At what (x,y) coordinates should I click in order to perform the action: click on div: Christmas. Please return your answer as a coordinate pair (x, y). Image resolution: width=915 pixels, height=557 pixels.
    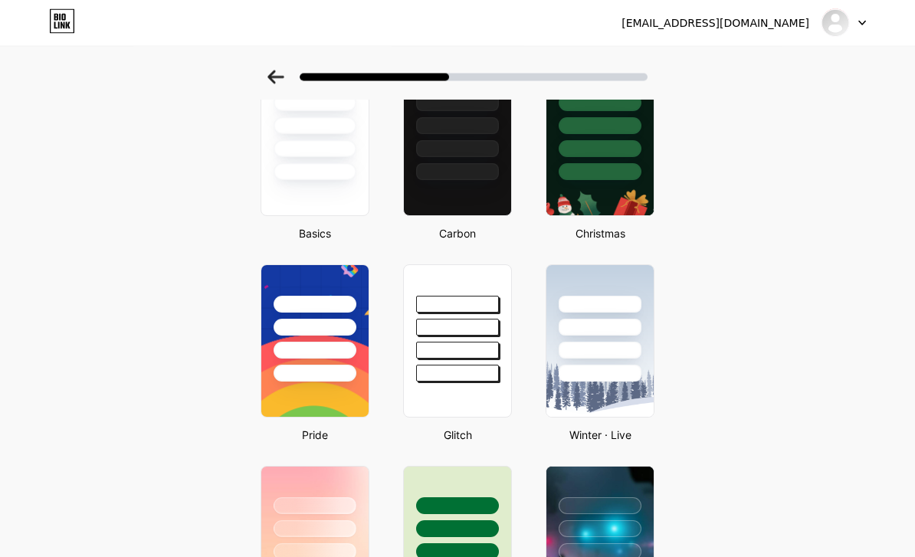
    Looking at the image, I should click on (600, 234).